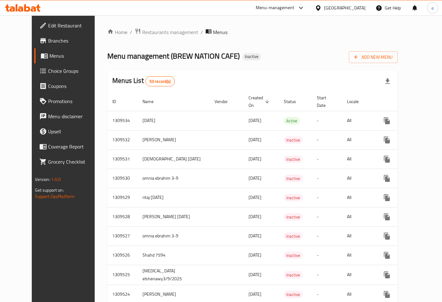 The image size is (442, 302). What do you see at coordinates (56, 179) in the screenshot?
I see `span: 1.0.0` at bounding box center [56, 179].